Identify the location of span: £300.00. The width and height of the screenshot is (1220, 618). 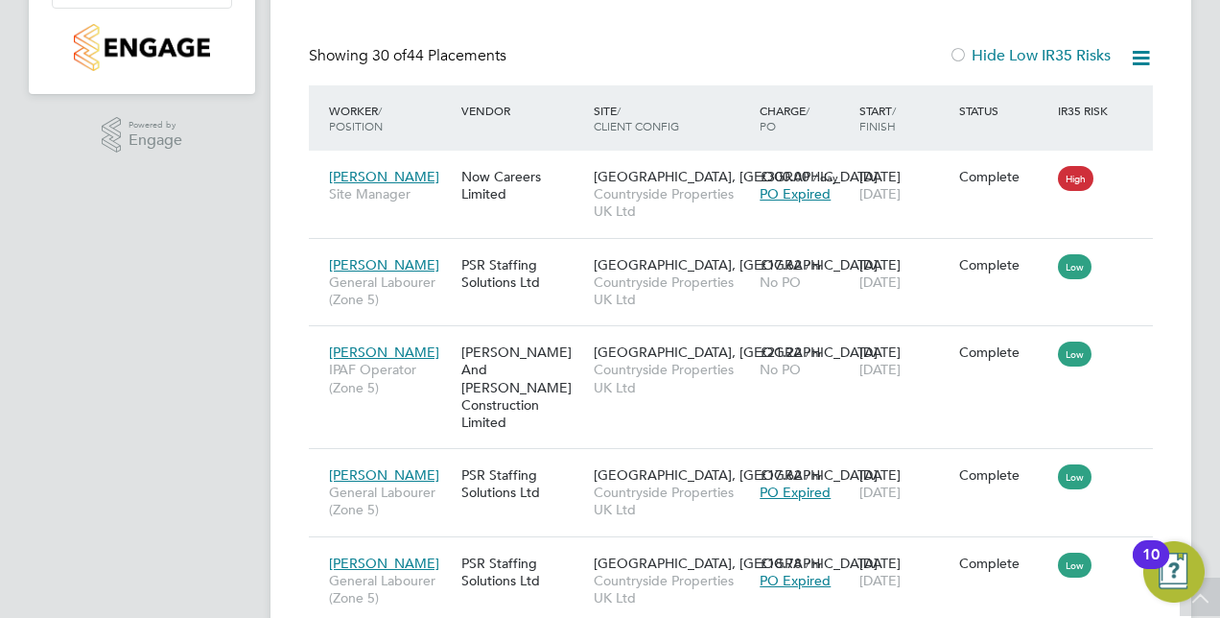
(785, 176).